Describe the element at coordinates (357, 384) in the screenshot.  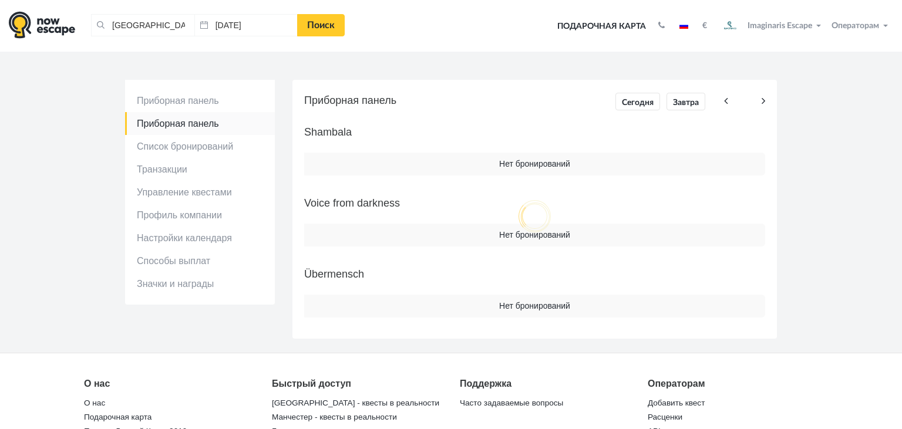
I see `div: Быстрый доступ` at that location.